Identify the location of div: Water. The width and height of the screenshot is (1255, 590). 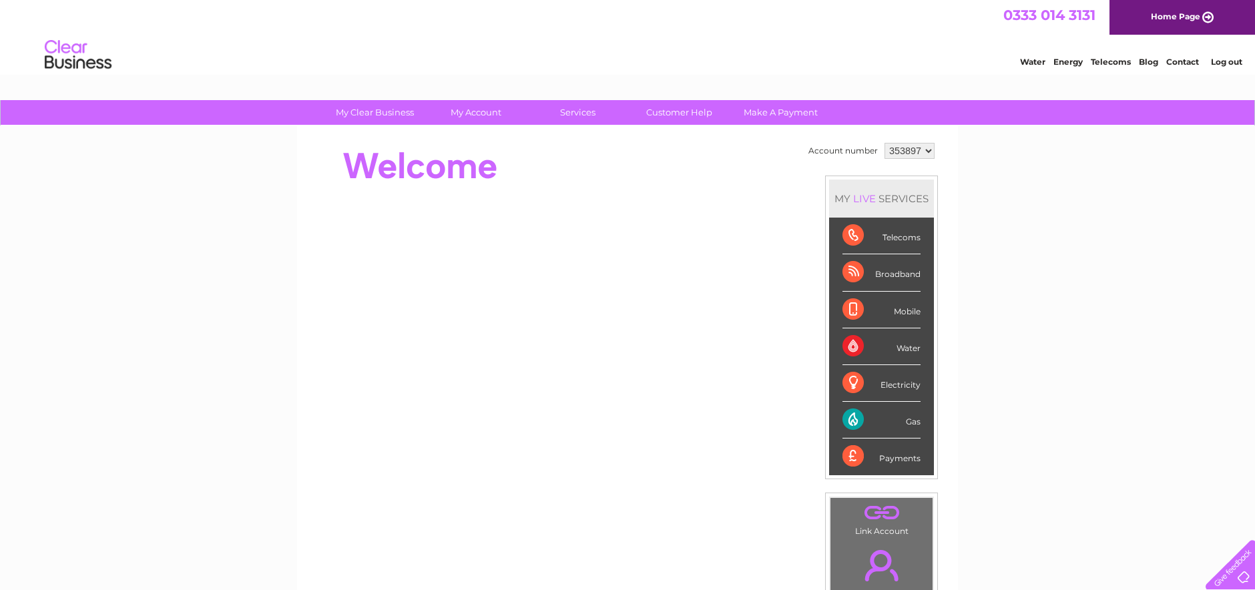
(881, 346).